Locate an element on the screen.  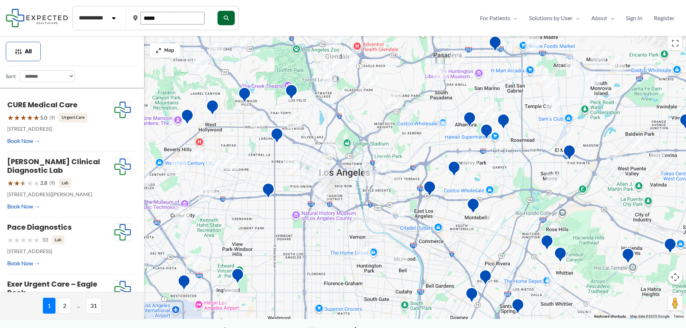
span: About is located at coordinates (599, 18).